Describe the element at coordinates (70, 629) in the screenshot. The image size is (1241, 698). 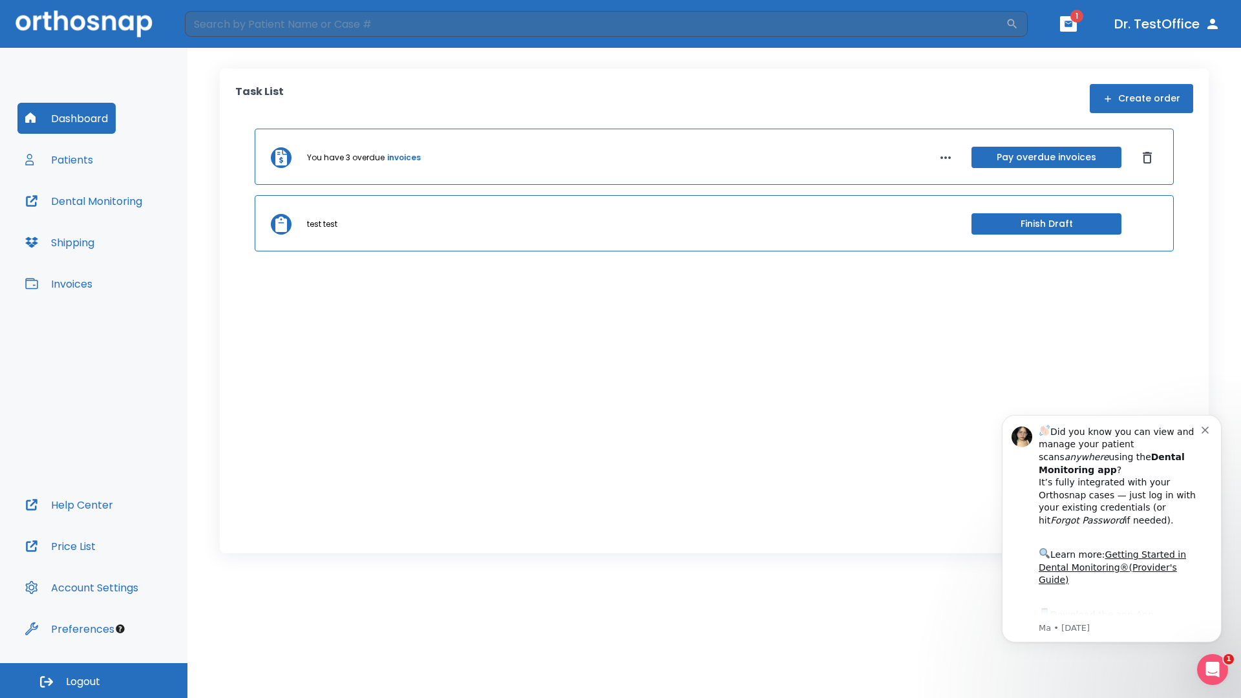
I see `button: Preferences` at that location.